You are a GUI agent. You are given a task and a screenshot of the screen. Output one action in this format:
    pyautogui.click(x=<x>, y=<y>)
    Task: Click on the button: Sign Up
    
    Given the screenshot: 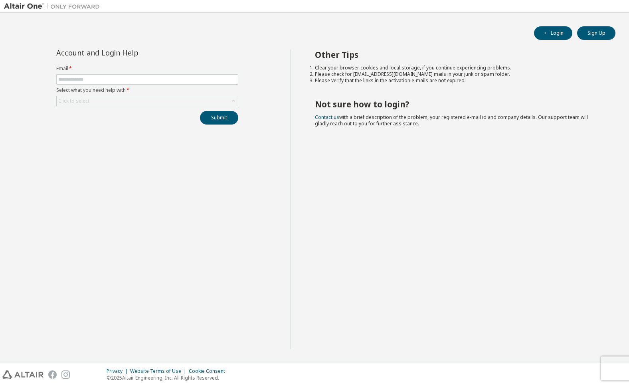 What is the action you would take?
    pyautogui.click(x=596, y=33)
    